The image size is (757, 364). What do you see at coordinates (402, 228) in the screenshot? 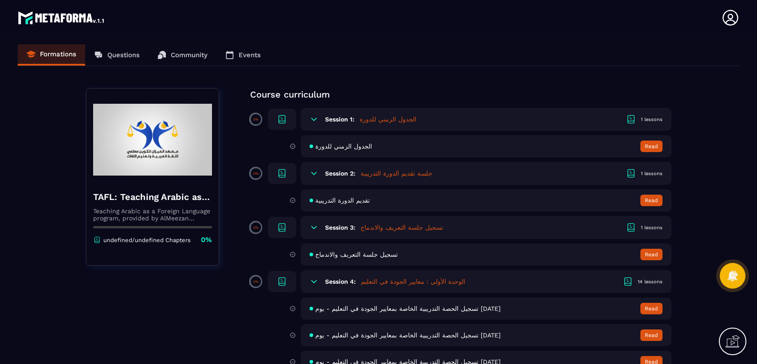
I see `h5: تسجيل جلسة التعريف والاندماج` at bounding box center [402, 228].